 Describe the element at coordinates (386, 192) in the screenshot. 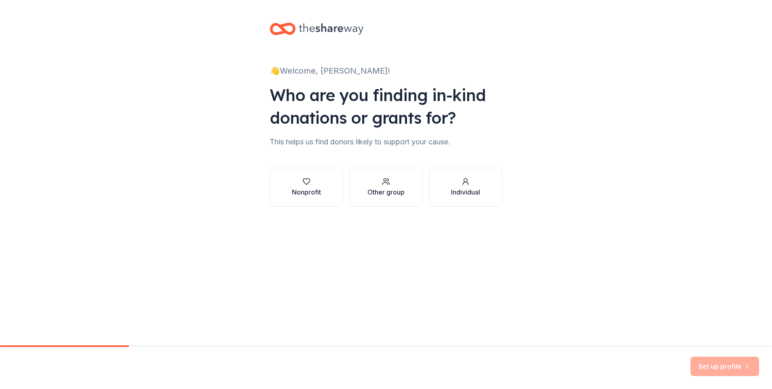

I see `div: Other group` at that location.